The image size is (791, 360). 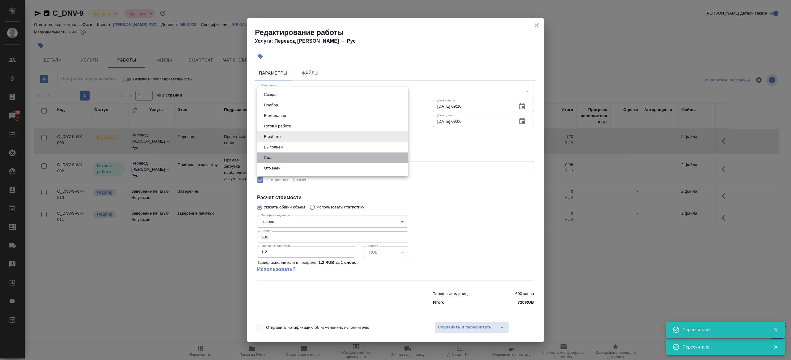 What do you see at coordinates (269, 158) in the screenshot?
I see `button: Сдан` at bounding box center [269, 158].